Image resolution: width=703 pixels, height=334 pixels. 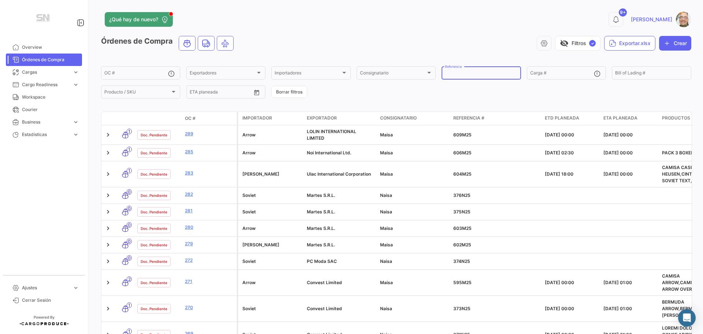 What do you see at coordinates (463, 152) in the screenshot?
I see `span: 606M25` at bounding box center [463, 152].